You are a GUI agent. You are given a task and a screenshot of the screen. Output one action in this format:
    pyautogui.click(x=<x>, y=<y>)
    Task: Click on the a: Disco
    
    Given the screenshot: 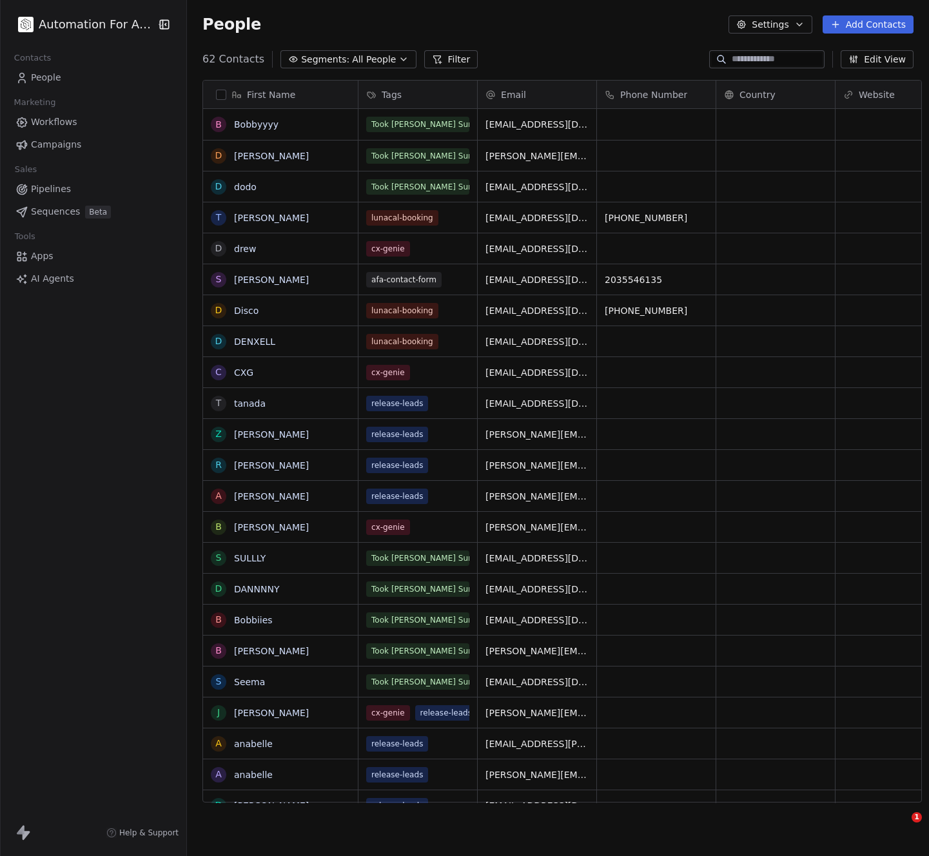 What is the action you would take?
    pyautogui.click(x=246, y=311)
    